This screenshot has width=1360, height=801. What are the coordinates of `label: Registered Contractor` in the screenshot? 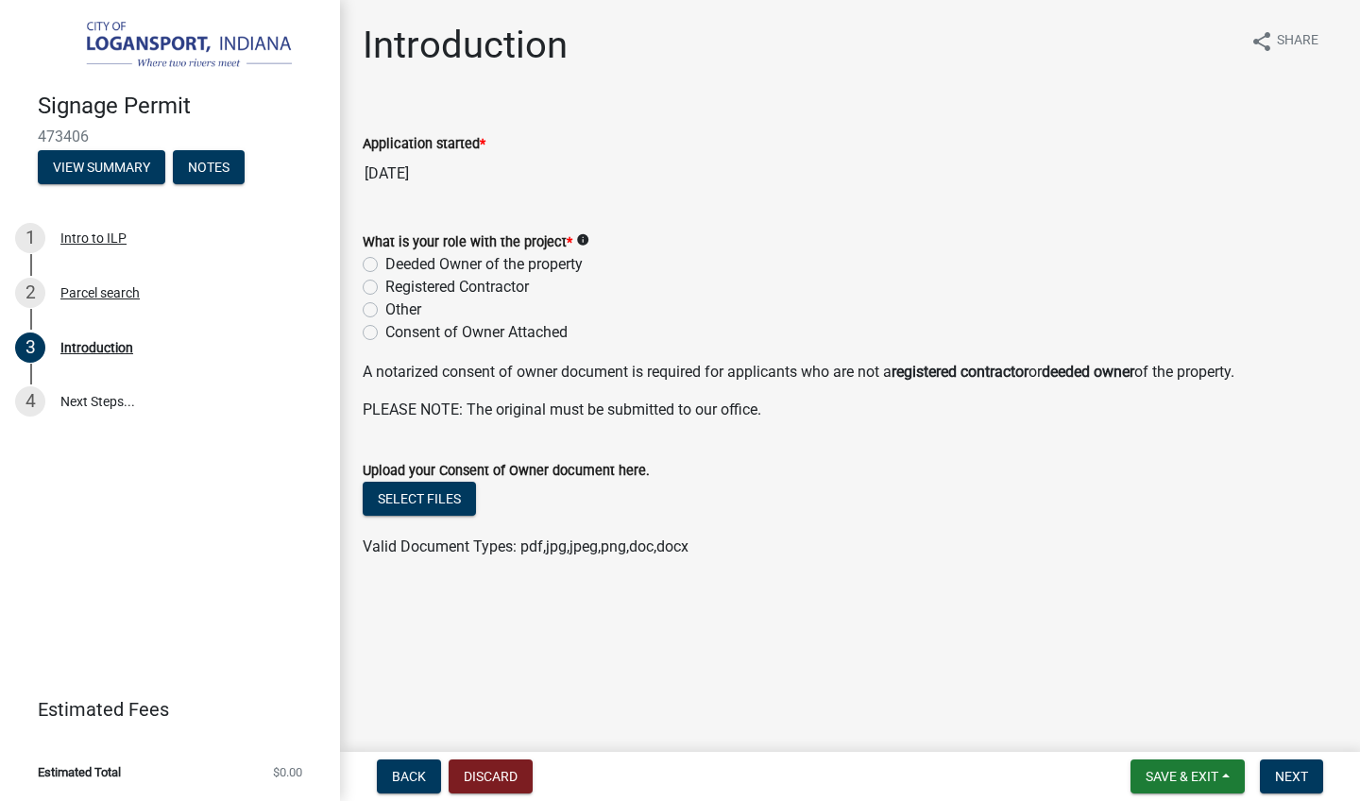 It's located at (457, 287).